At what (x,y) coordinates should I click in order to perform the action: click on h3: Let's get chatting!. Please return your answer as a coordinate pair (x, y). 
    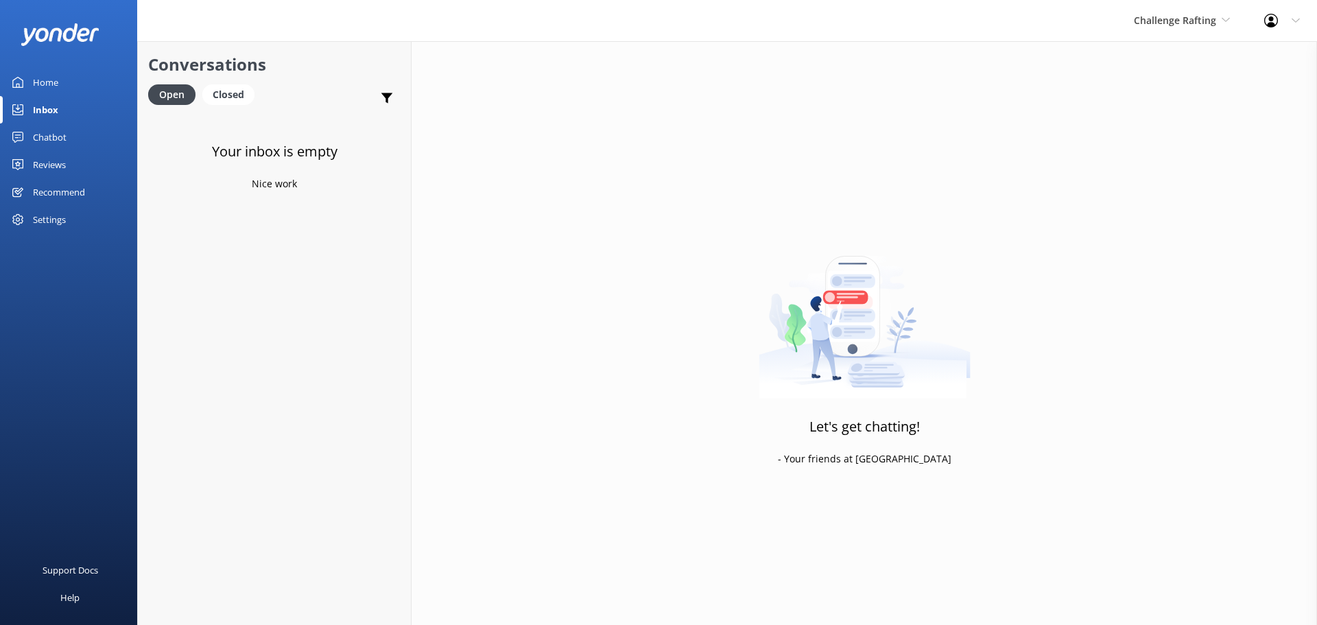
    Looking at the image, I should click on (864, 427).